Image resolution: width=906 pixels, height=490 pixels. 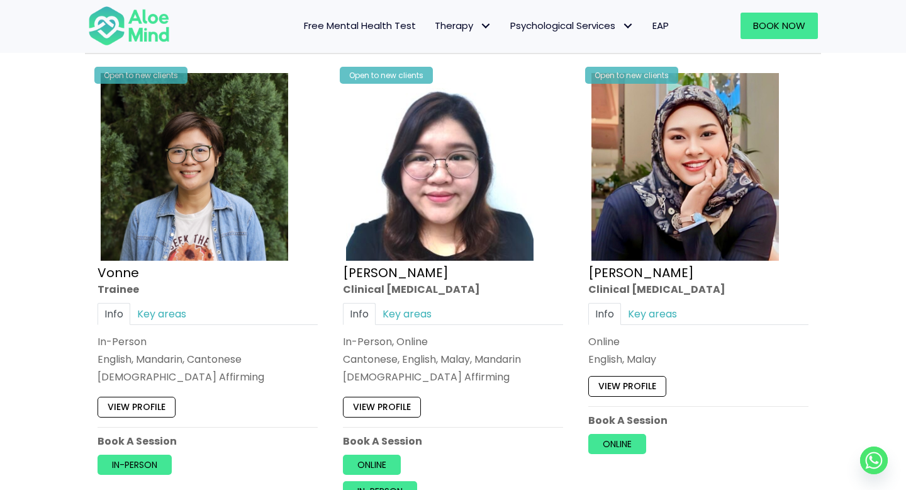 What do you see at coordinates (628, 26) in the screenshot?
I see `span: Psychological Services: submenu` at bounding box center [628, 26].